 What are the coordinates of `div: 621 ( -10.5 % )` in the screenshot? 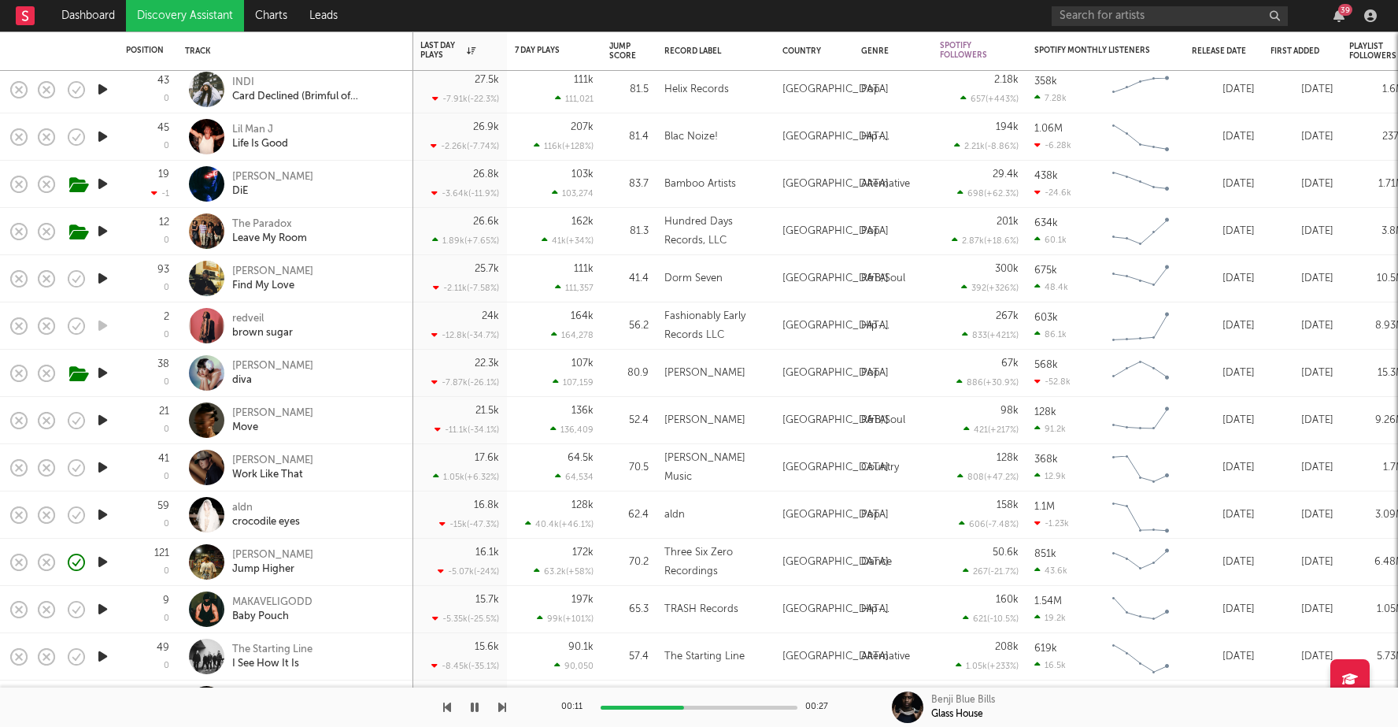 It's located at (991, 618).